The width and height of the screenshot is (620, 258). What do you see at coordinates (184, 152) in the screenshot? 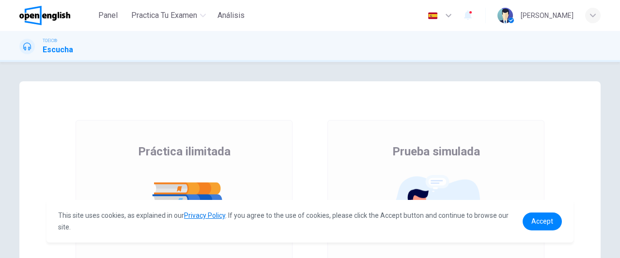
I see `span: Práctica ilimitada` at bounding box center [184, 152].